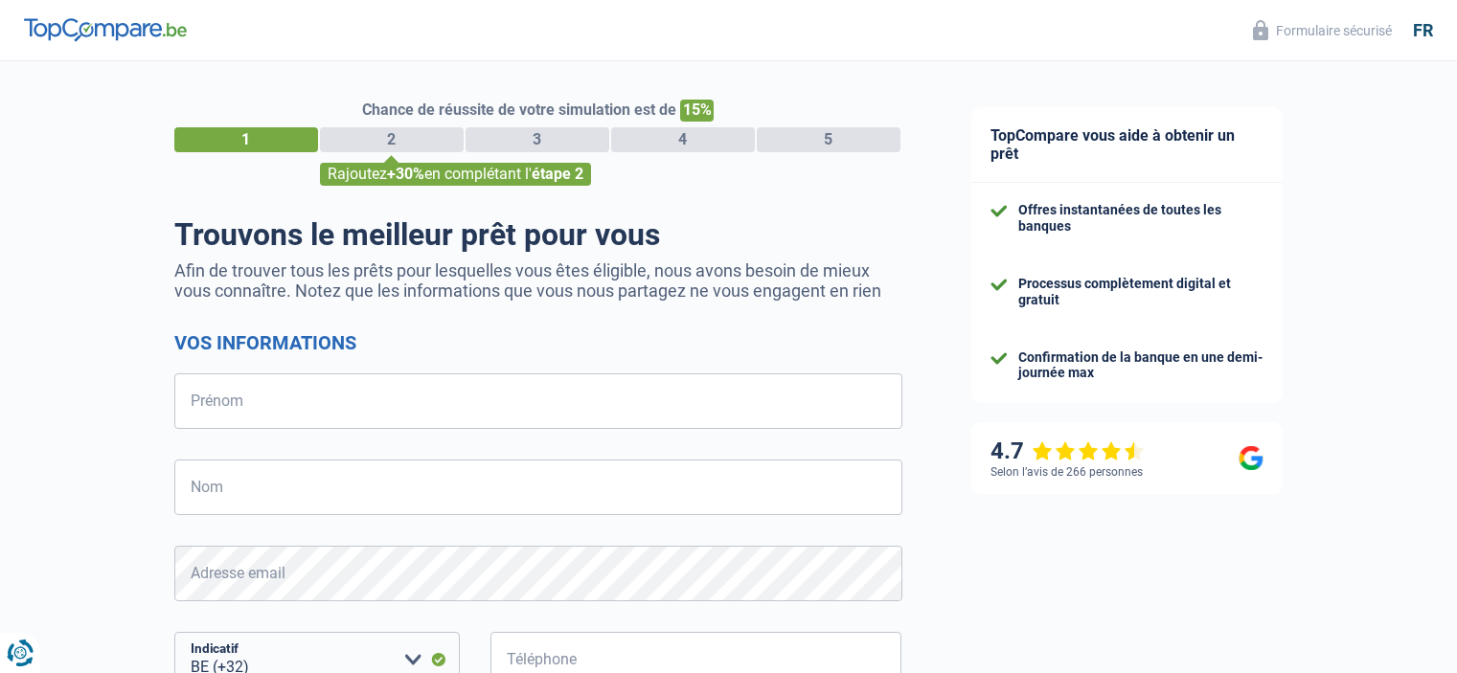  Describe the element at coordinates (1141, 366) in the screenshot. I see `div: Confirmation de la banque en une demi-journée max` at that location.